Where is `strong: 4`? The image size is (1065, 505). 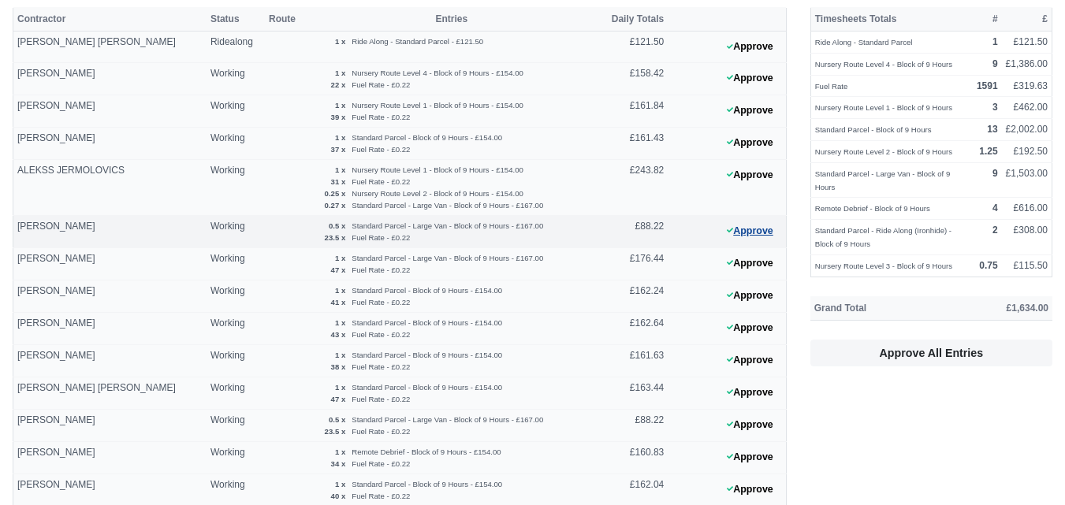 strong: 4 is located at coordinates (994, 208).